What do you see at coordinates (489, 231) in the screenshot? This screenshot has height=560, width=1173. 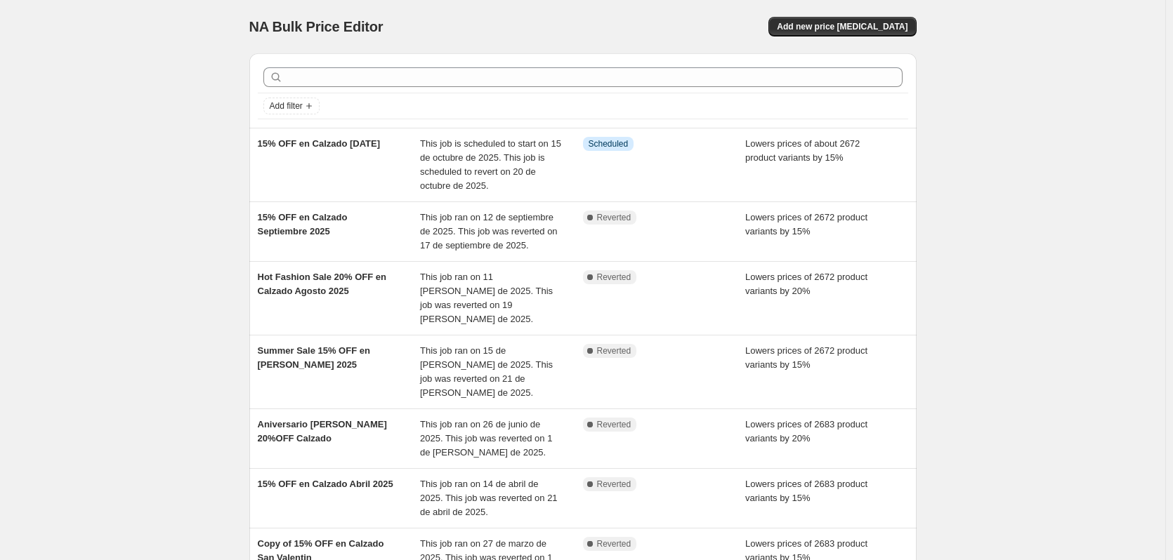 I see `span: This job ran on 12 de septiembre de 2025. This job was reverted on 17 de septiembre de 2025.` at bounding box center [489, 231].